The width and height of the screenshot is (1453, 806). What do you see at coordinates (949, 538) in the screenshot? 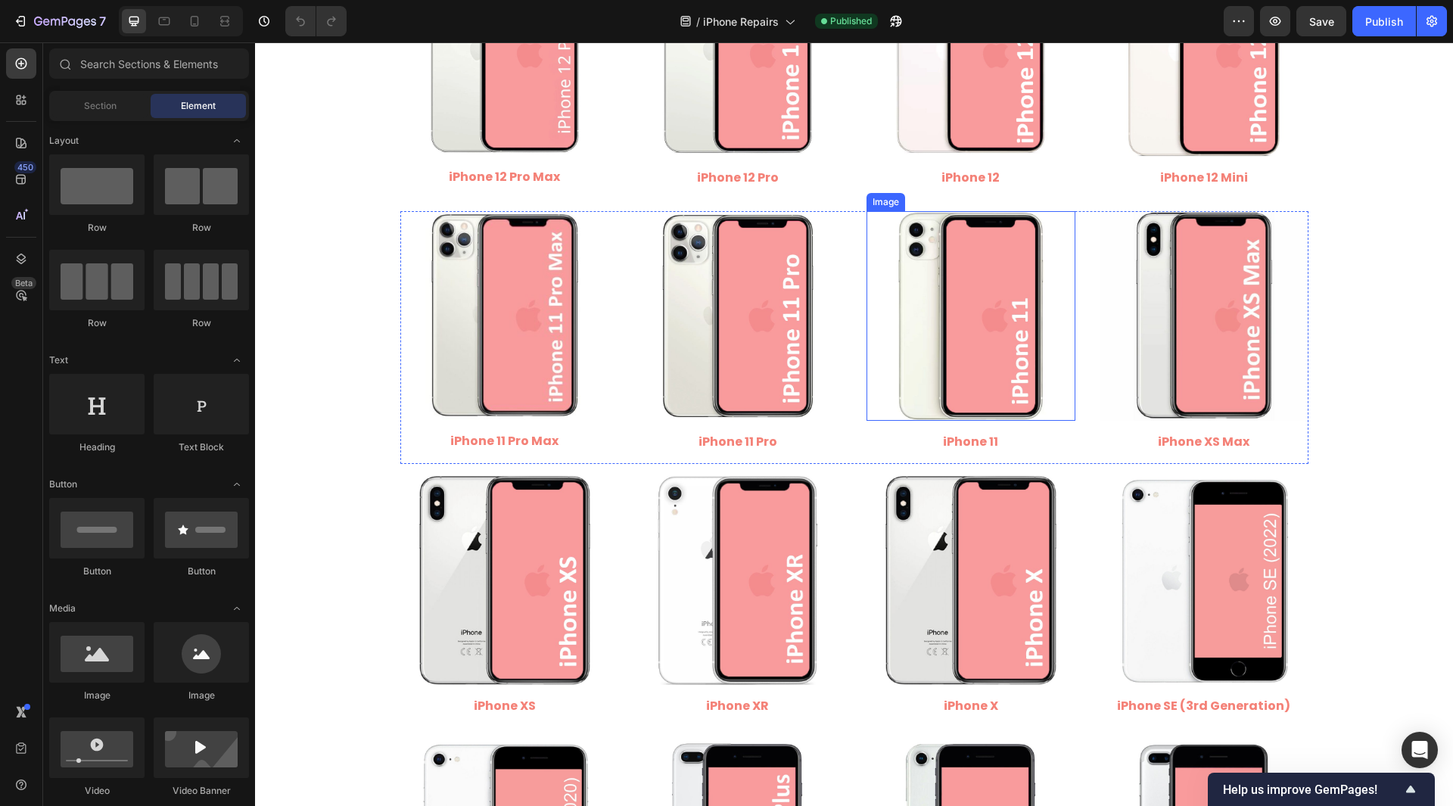
I see `img: iPhone_SE_2022.jpg` at bounding box center [949, 538].